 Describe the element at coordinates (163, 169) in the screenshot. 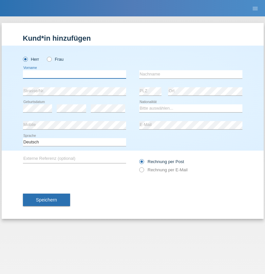

I see `label: Rechnung per E-Mail` at that location.